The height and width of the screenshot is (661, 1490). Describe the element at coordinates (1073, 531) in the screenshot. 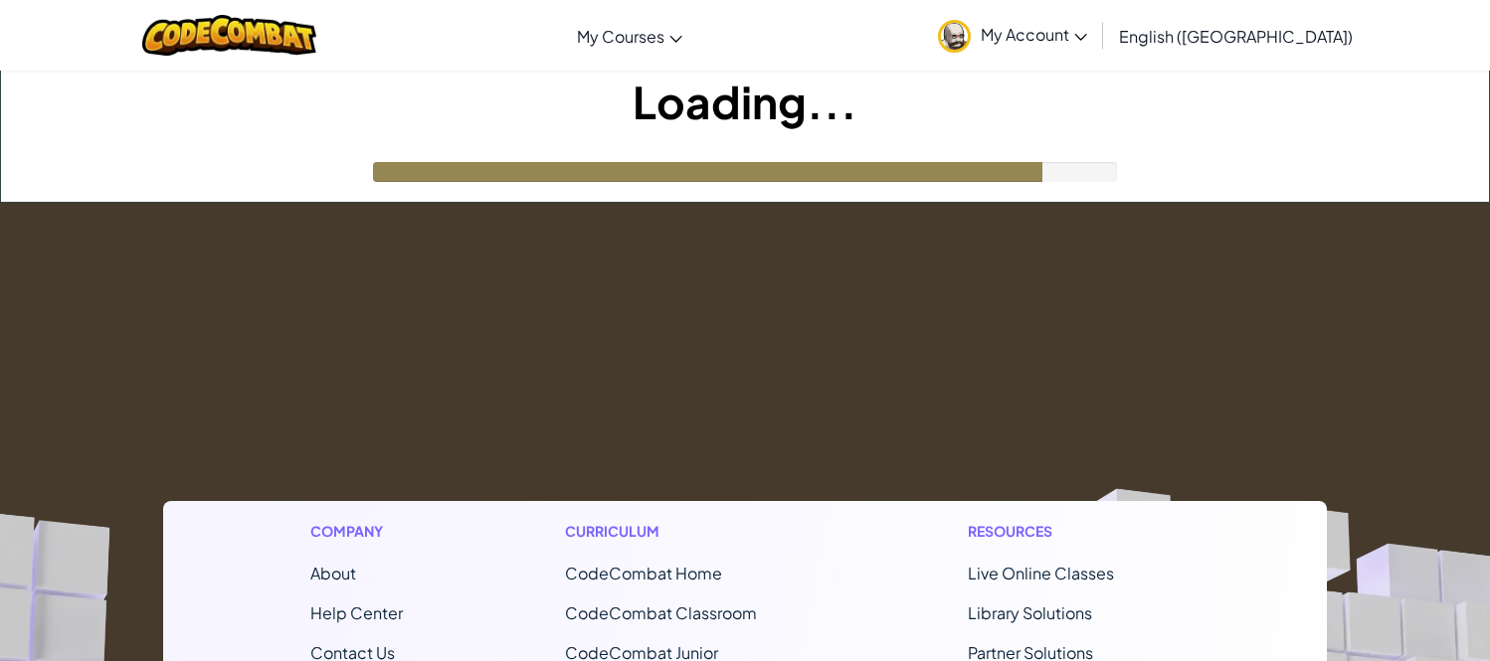

I see `h1: Resources` at that location.